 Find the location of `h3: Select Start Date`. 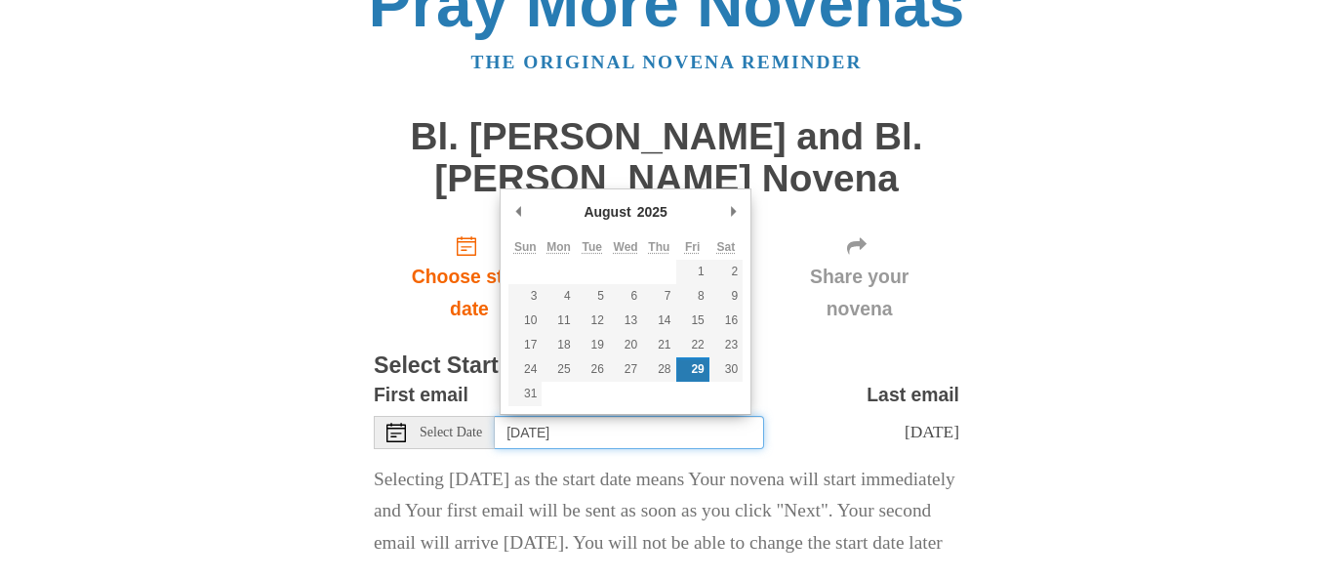

h3: Select Start Date is located at coordinates (666, 366).